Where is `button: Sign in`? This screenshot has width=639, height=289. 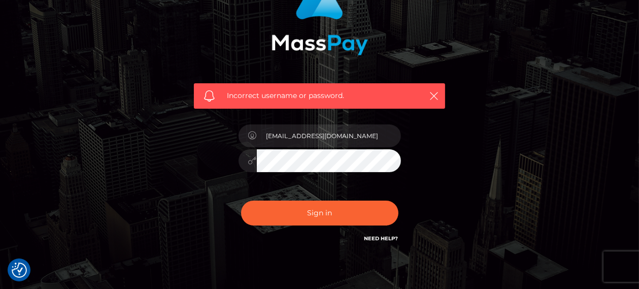
button: Sign in is located at coordinates (320, 213).